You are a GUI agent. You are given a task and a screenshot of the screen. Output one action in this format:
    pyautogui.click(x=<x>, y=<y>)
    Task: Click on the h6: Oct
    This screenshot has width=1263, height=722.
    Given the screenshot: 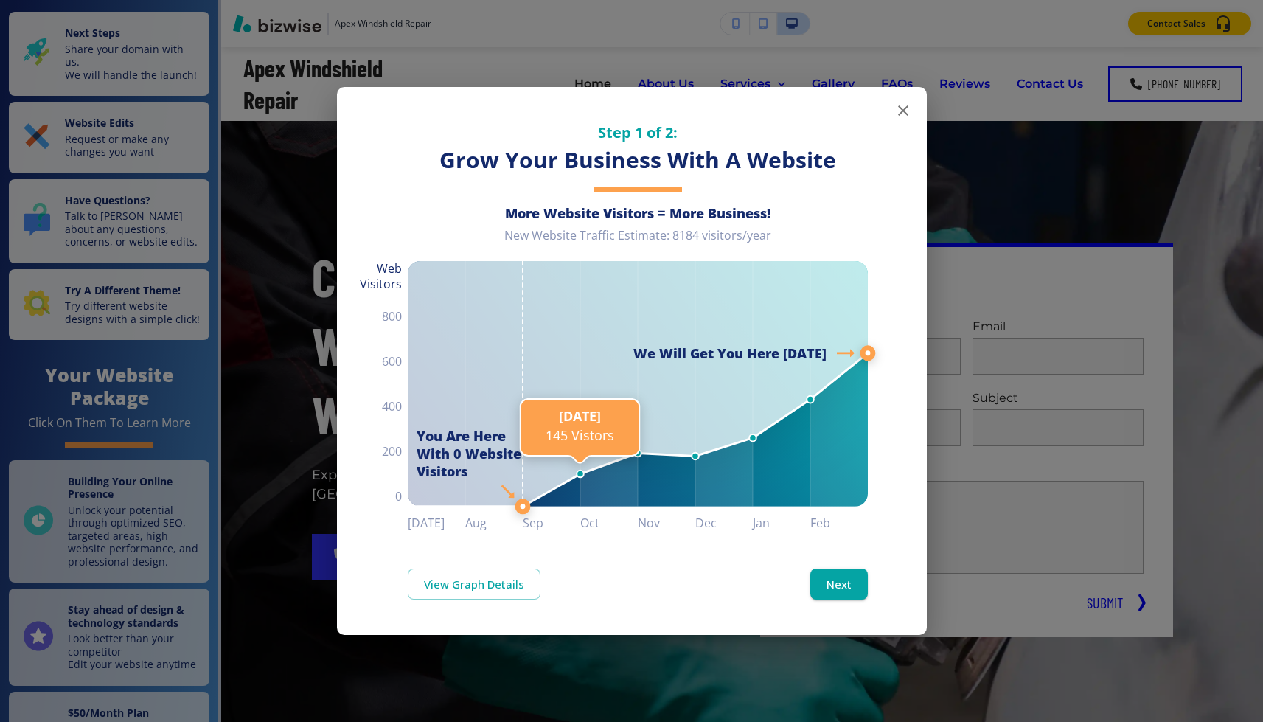 What is the action you would take?
    pyautogui.click(x=609, y=523)
    